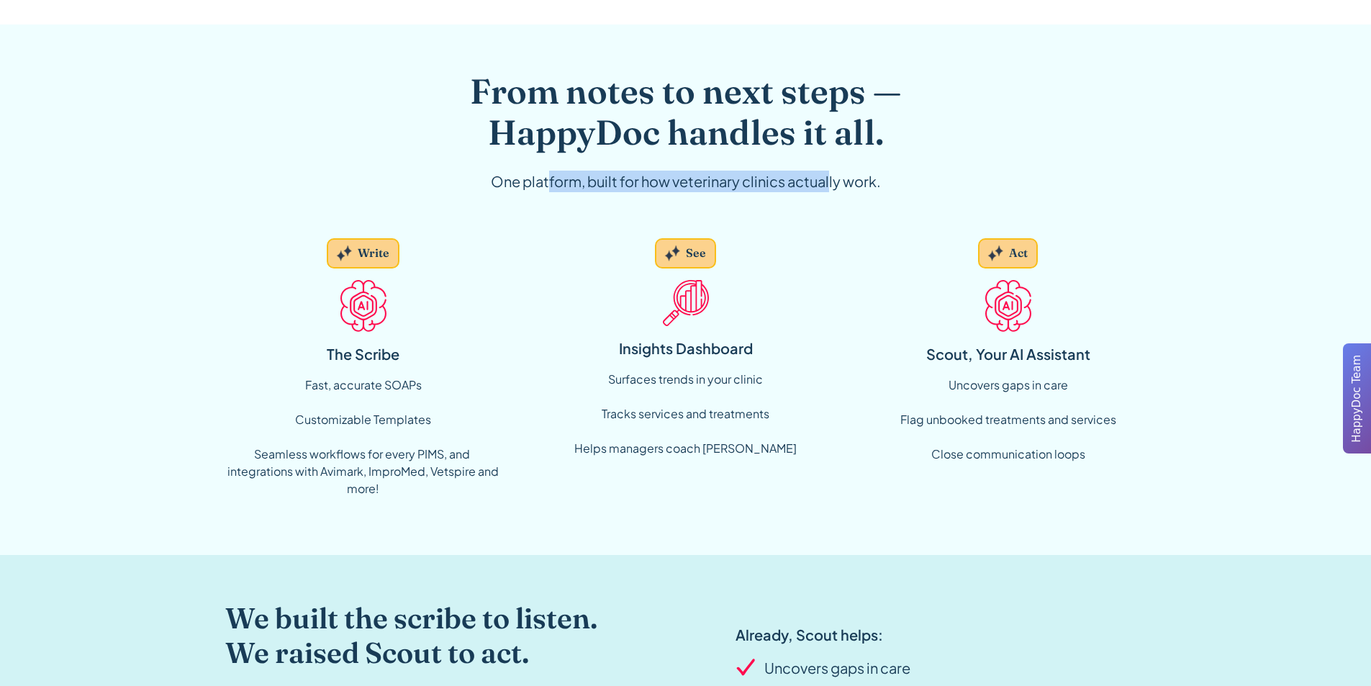 This screenshot has height=686, width=1371. Describe the element at coordinates (747, 667) in the screenshot. I see `img: Checkmark` at that location.